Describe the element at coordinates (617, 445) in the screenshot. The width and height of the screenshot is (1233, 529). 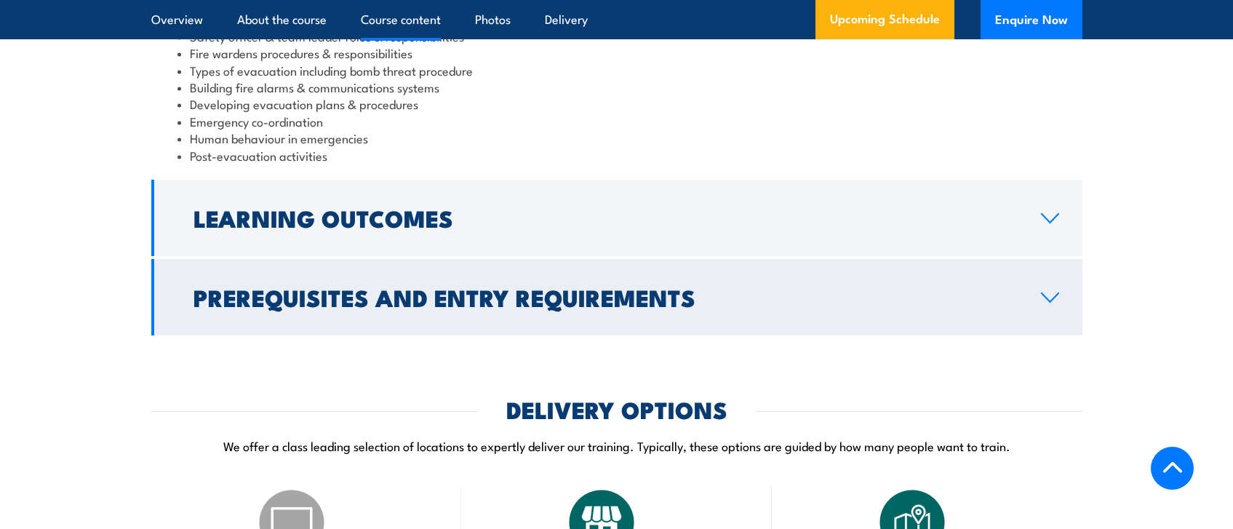
I see `p: We offer a class leading selection of locations to expertly deliver our training. Typically, thes...` at that location.